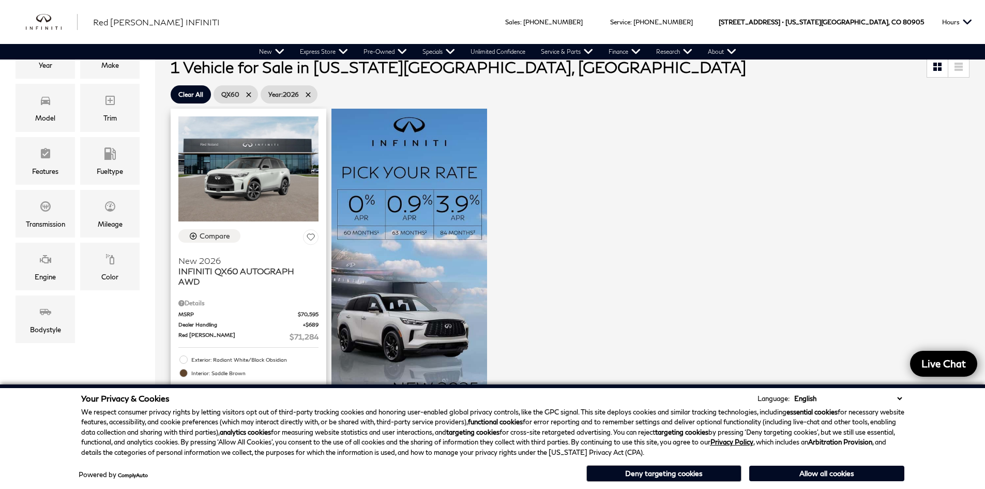 Image resolution: width=985 pixels, height=489 pixels. I want to click on strong: essential cookies, so click(812, 412).